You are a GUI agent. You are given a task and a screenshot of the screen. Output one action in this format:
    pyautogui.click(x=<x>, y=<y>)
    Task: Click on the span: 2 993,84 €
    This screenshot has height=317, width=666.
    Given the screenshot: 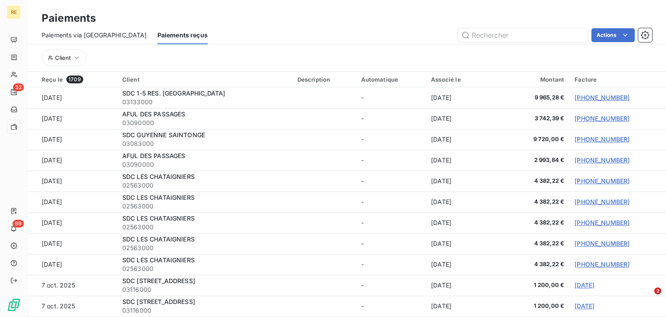 What is the action you would take?
    pyautogui.click(x=535, y=160)
    